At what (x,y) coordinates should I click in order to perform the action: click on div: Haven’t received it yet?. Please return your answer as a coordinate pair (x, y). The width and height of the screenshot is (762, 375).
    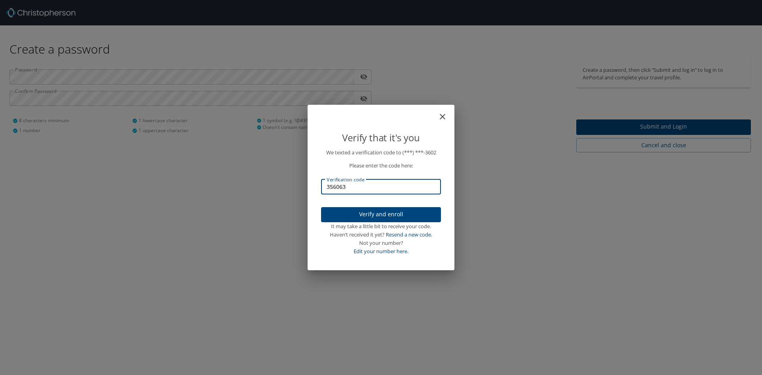
    Looking at the image, I should click on (381, 234).